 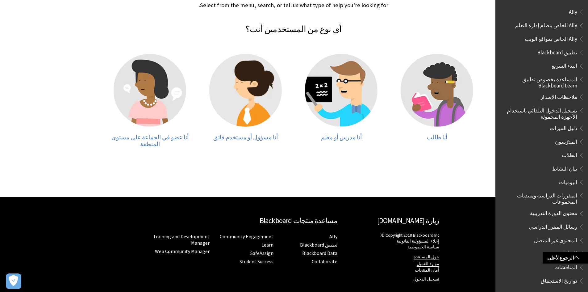 What do you see at coordinates (559, 279) in the screenshot?
I see `span: تواريخ الاستحقاق` at bounding box center [559, 279].